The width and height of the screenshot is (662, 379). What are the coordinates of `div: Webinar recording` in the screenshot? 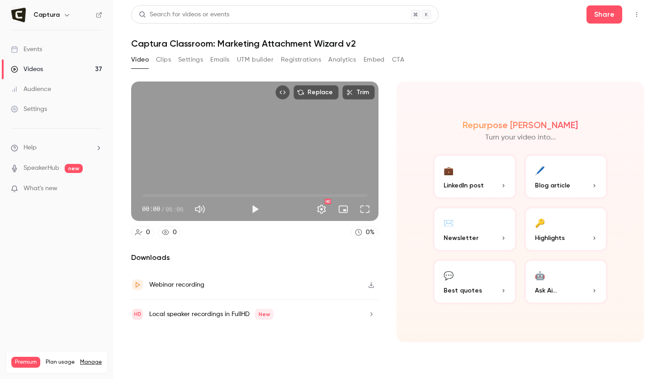 It's located at (177, 284).